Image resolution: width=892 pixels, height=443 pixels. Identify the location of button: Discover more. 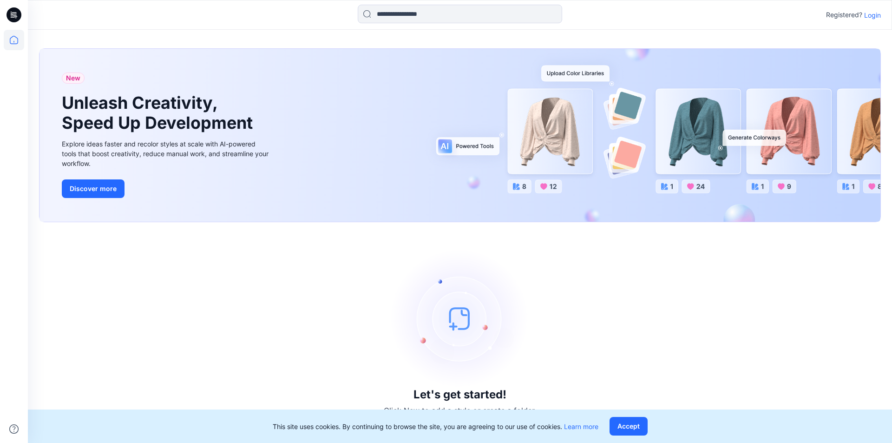
(93, 189).